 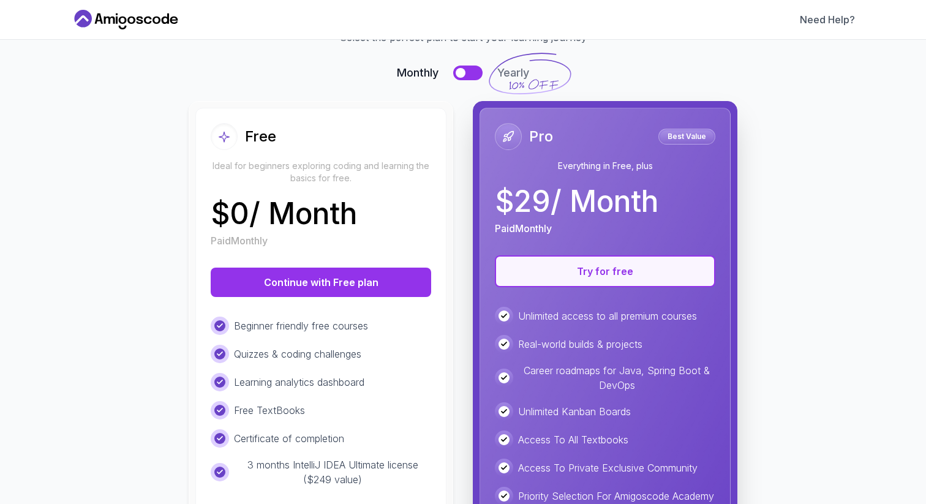 I want to click on button: Continue with Free plan, so click(x=321, y=282).